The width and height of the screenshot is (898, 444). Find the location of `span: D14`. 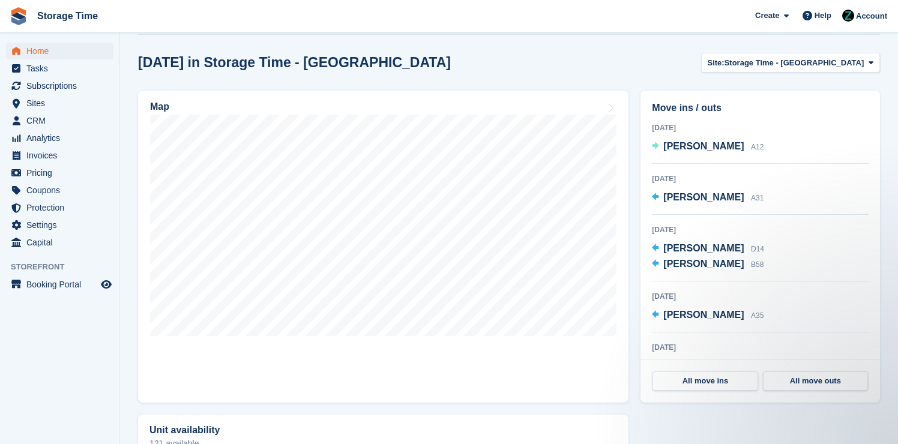

span: D14 is located at coordinates (757, 249).